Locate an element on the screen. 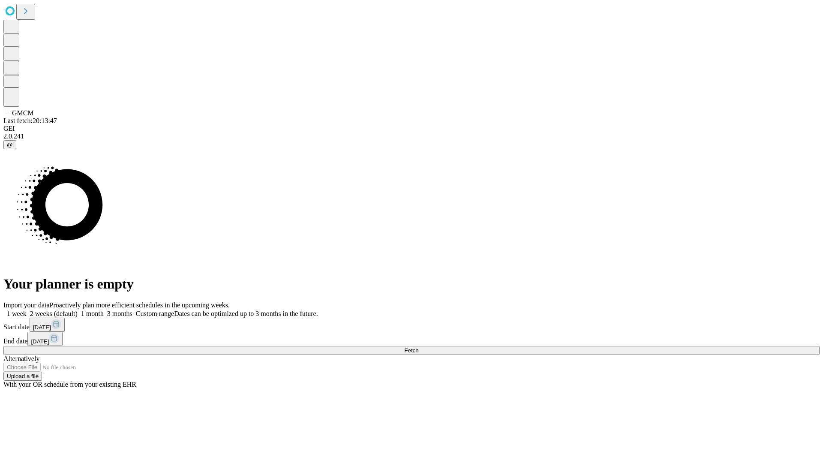 Image resolution: width=823 pixels, height=463 pixels. span: Import your data is located at coordinates (27, 305).